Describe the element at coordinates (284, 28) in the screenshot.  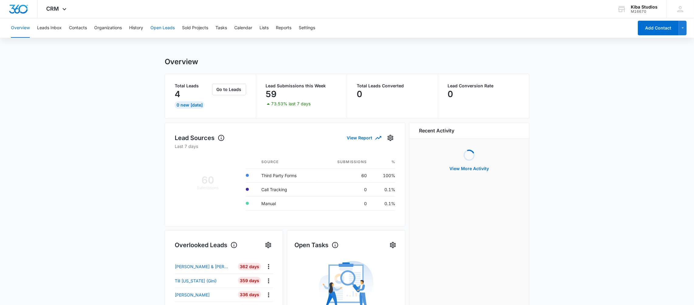
I see `button: Reports` at that location.